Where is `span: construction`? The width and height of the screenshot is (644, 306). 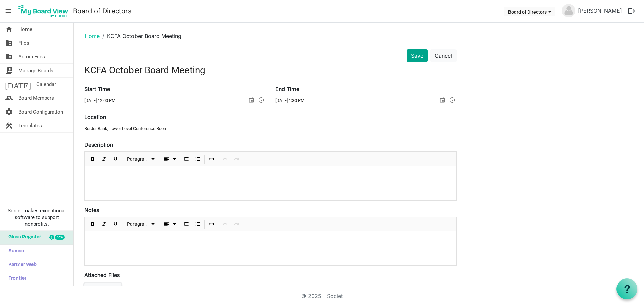 span: construction is located at coordinates (9, 126).